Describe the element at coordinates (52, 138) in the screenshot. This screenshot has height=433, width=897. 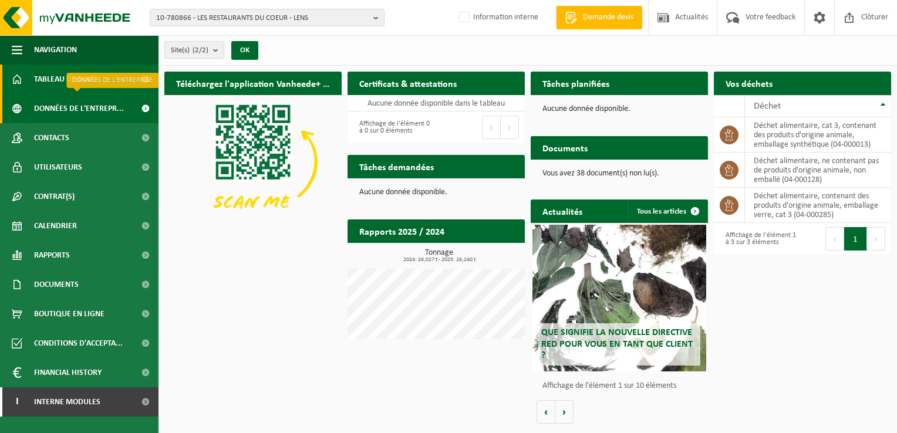
I see `span: Contacts` at that location.